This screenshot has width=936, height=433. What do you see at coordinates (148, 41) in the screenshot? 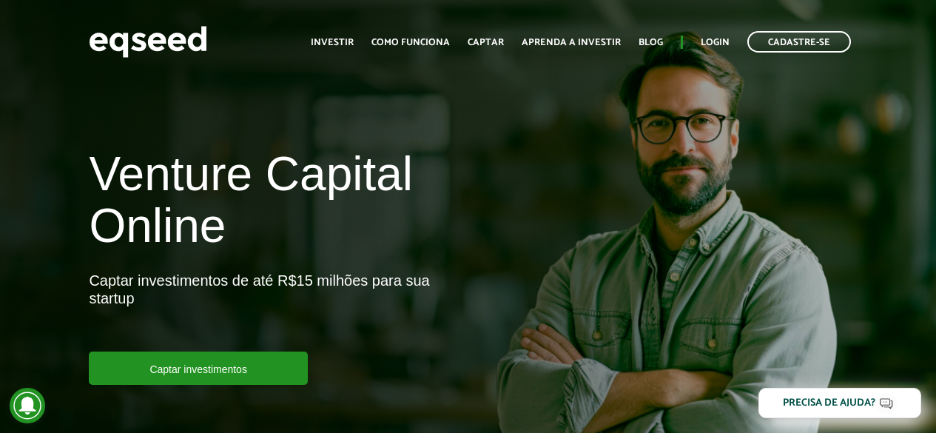
I see `img: EqSeed` at bounding box center [148, 41].